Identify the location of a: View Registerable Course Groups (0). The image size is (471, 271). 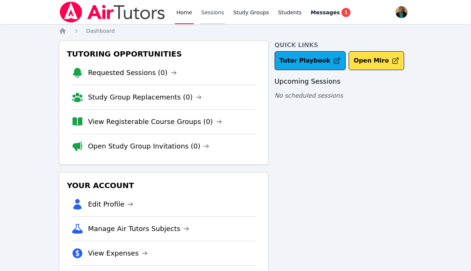
(155, 122).